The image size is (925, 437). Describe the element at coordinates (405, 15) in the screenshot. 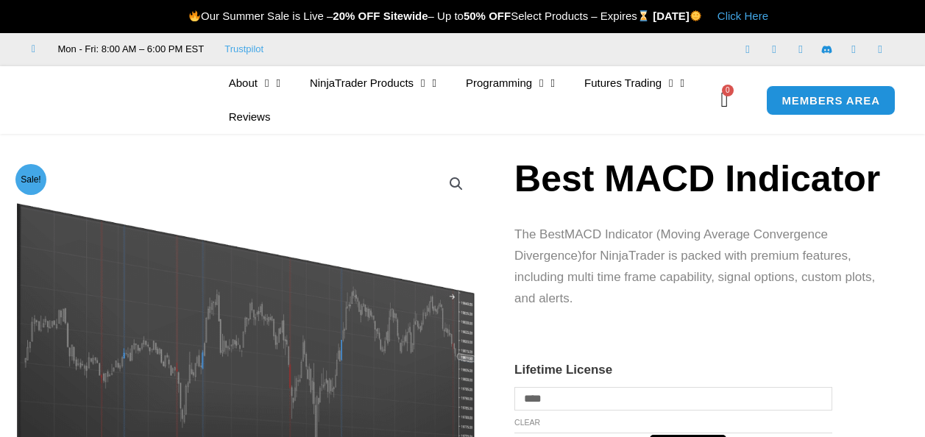

I see `strong: Sitewide` at that location.